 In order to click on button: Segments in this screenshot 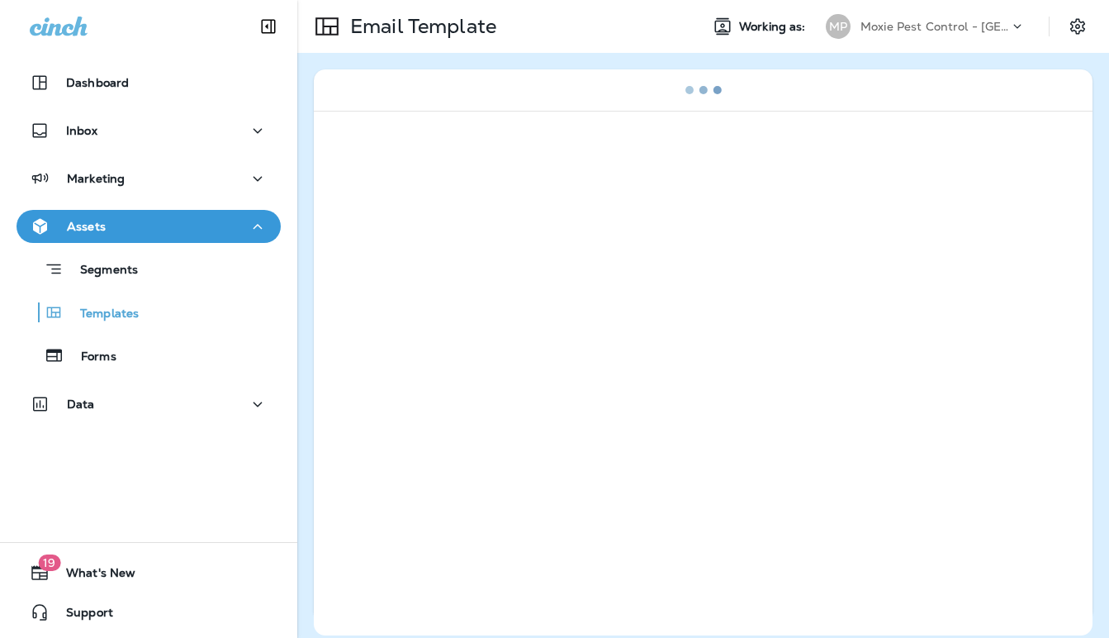, I will do `click(149, 268)`.